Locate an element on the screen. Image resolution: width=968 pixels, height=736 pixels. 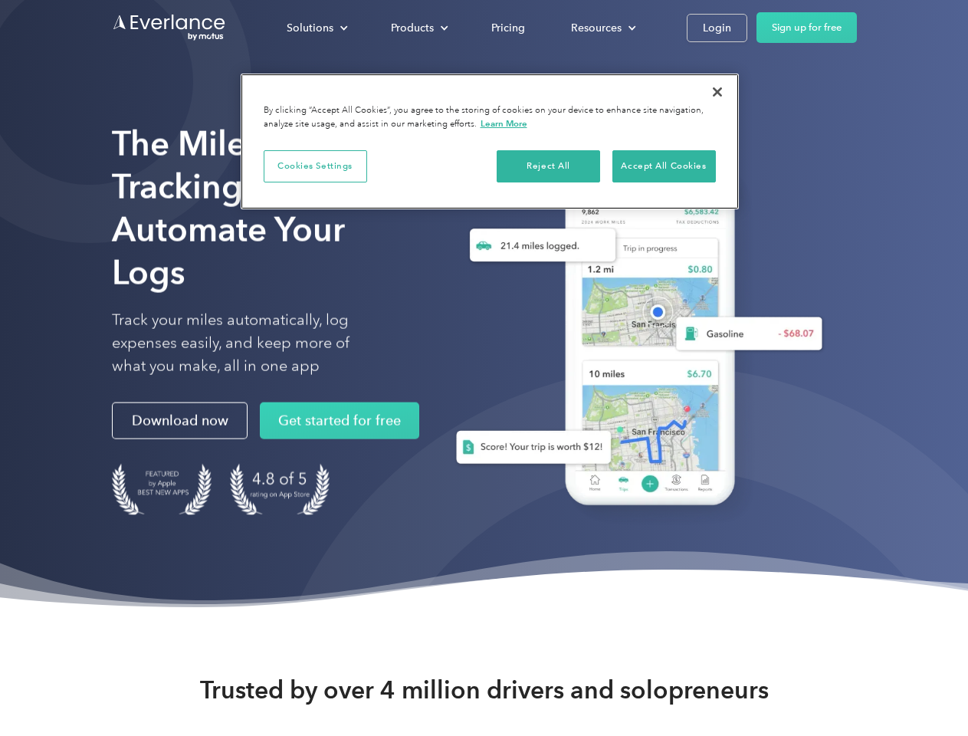
button: Reject All is located at coordinates (548, 166).